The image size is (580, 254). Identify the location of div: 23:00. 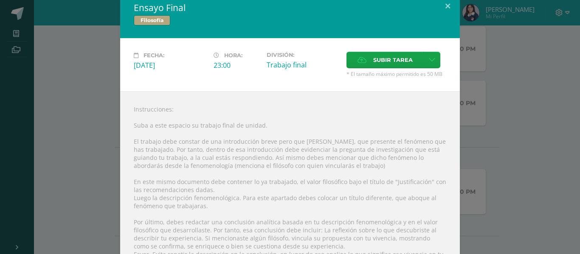
(237, 65).